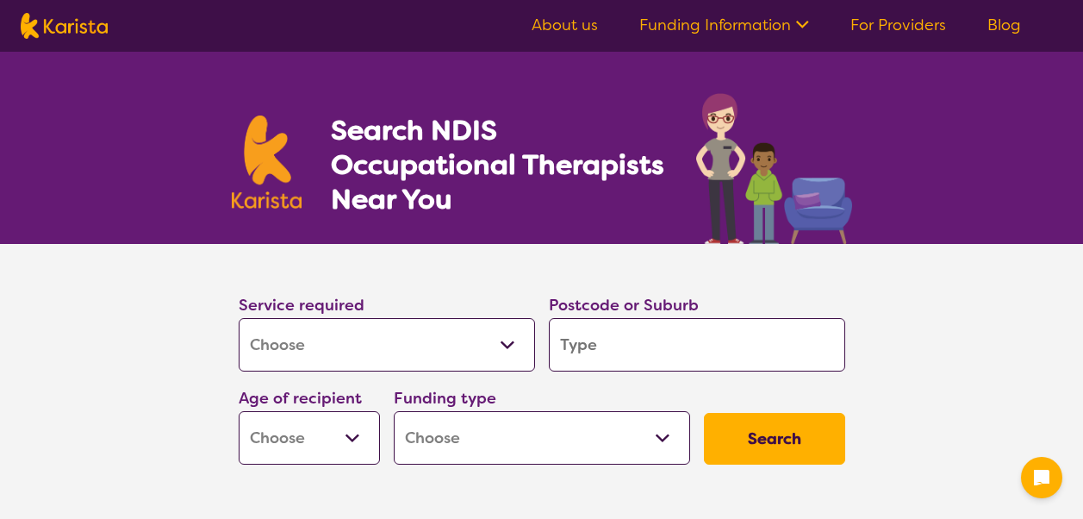  Describe the element at coordinates (697, 345) in the screenshot. I see `input: Type` at that location.